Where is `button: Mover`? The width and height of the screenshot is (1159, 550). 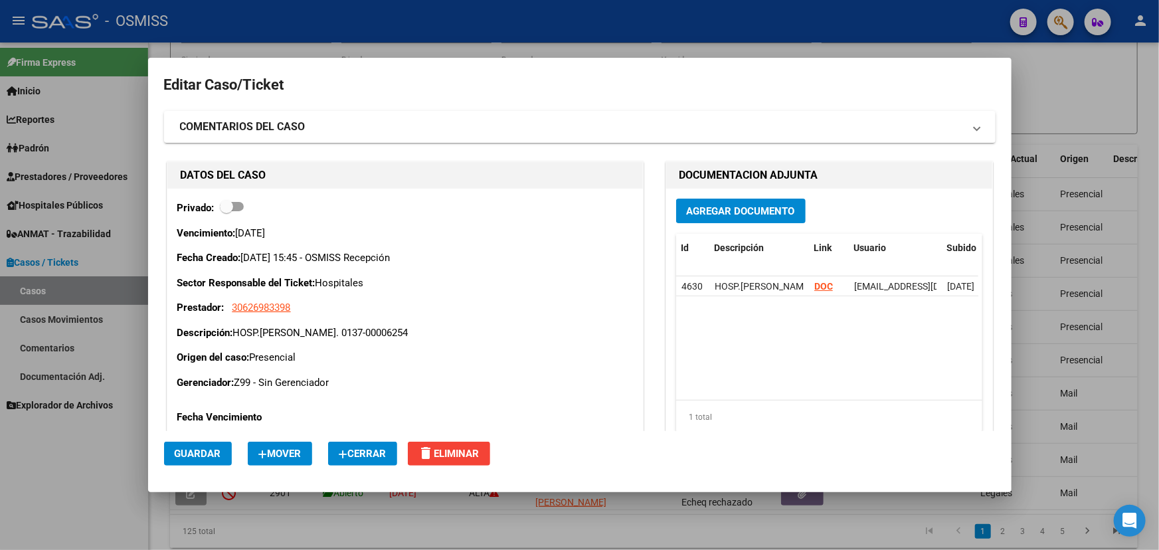 button: Mover is located at coordinates (280, 454).